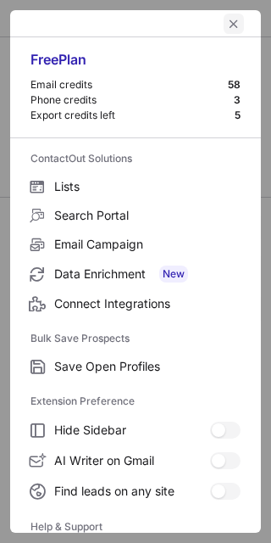 The width and height of the screenshot is (271, 543). What do you see at coordinates (234, 85) in the screenshot?
I see `div: 58` at bounding box center [234, 85].